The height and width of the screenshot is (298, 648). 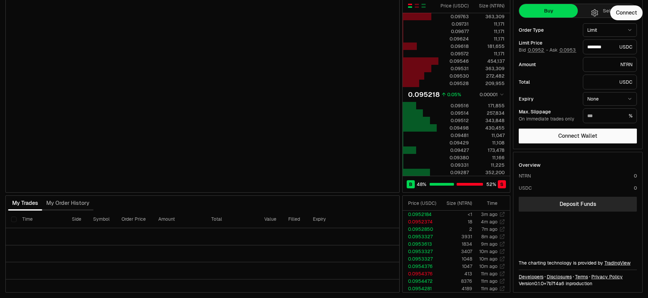 I want to click on div: Overview, so click(x=530, y=165).